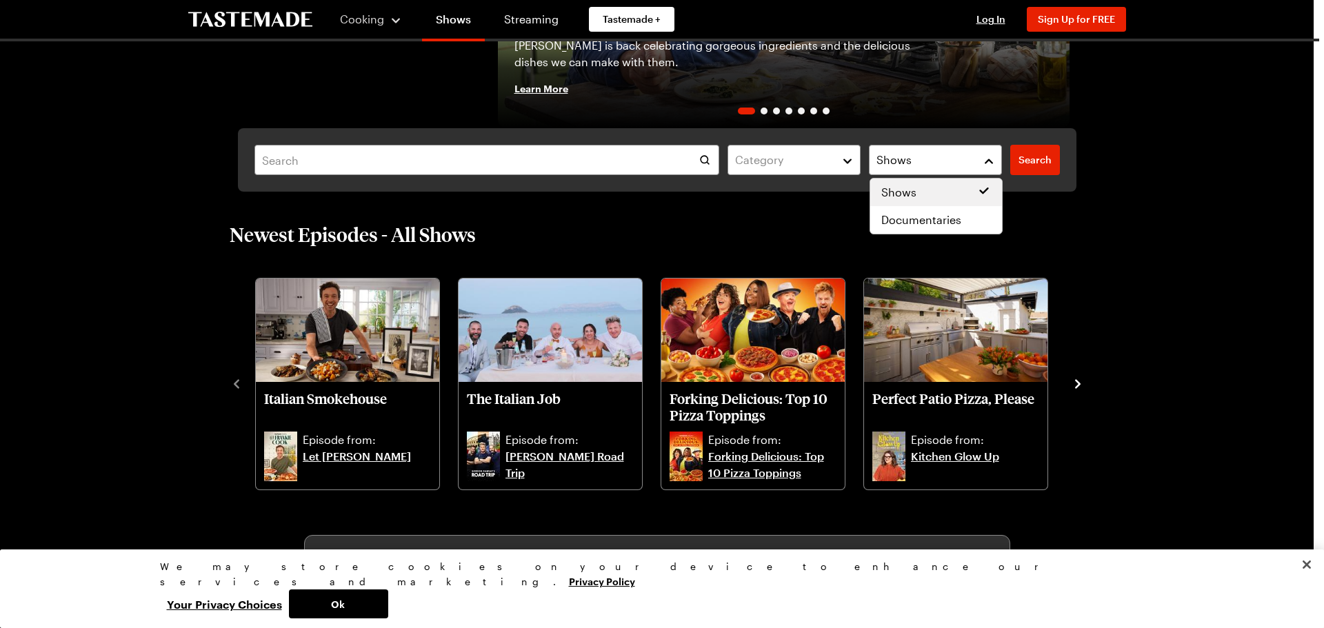 The width and height of the screenshot is (1324, 628). I want to click on a: More information about your privacy, opens in a new tab, so click(602, 581).